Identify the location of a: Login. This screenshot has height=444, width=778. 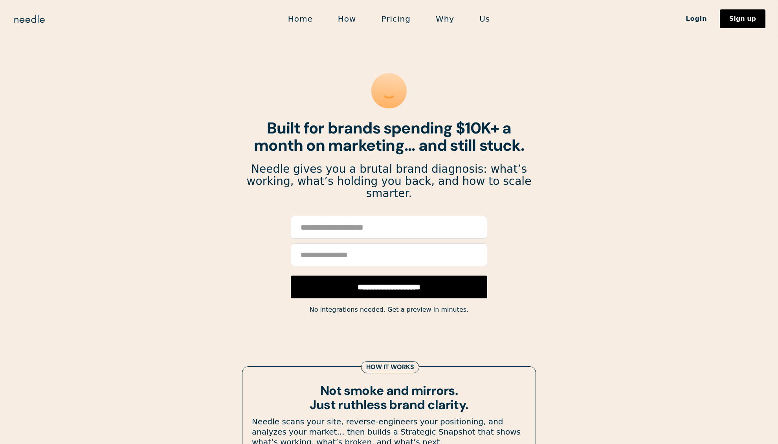
(696, 19).